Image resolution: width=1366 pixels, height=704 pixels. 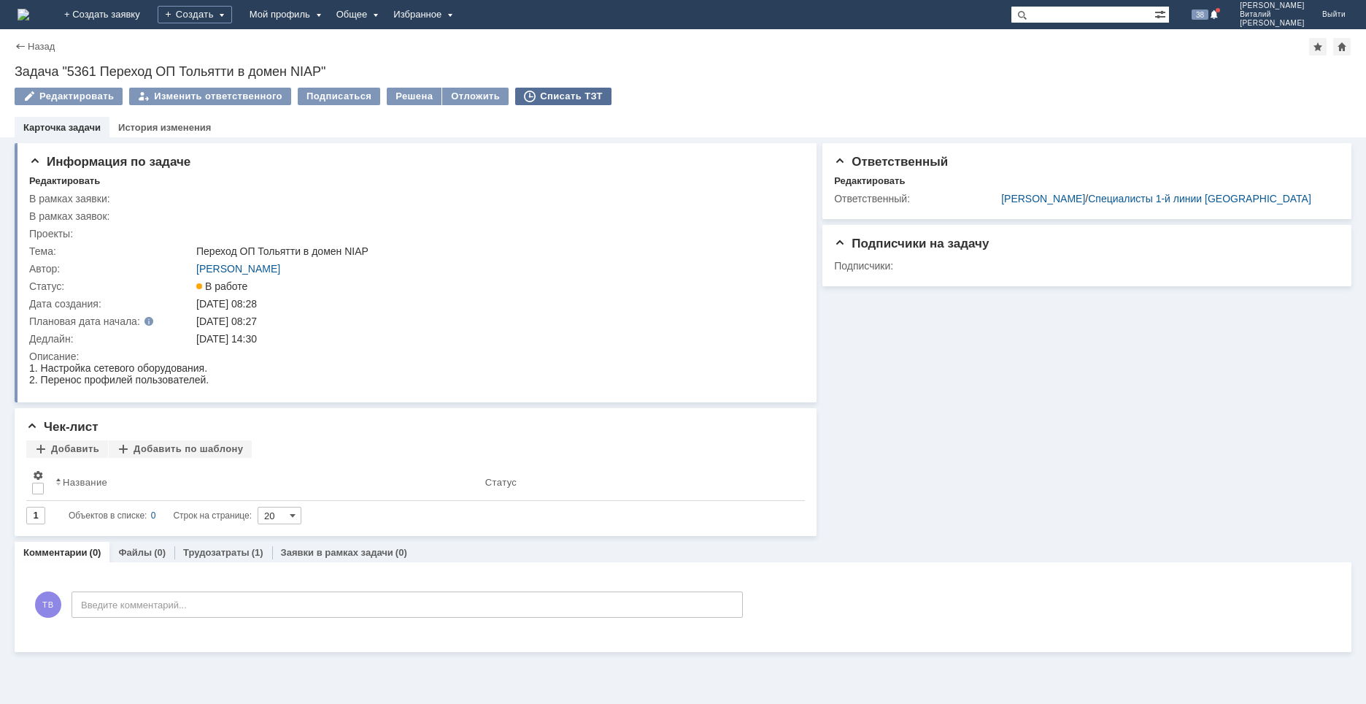 What do you see at coordinates (111, 339) in the screenshot?
I see `div: Дедлайн:` at bounding box center [111, 339].